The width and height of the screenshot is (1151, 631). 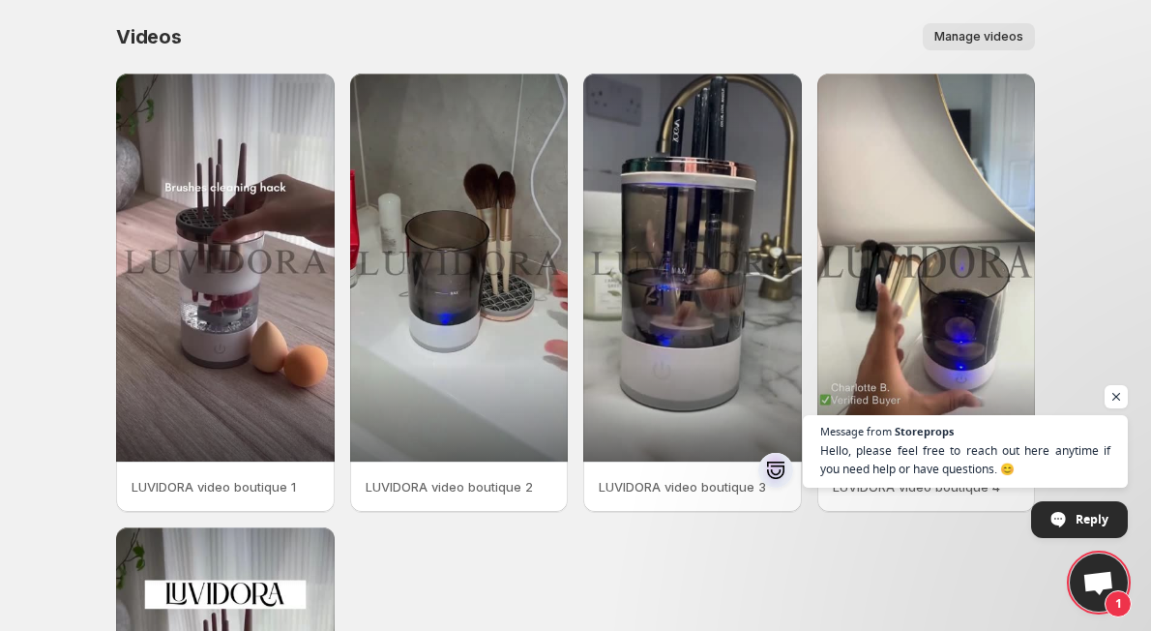 What do you see at coordinates (460, 487) in the screenshot?
I see `p: LUVIDORA video boutique 2` at bounding box center [460, 487].